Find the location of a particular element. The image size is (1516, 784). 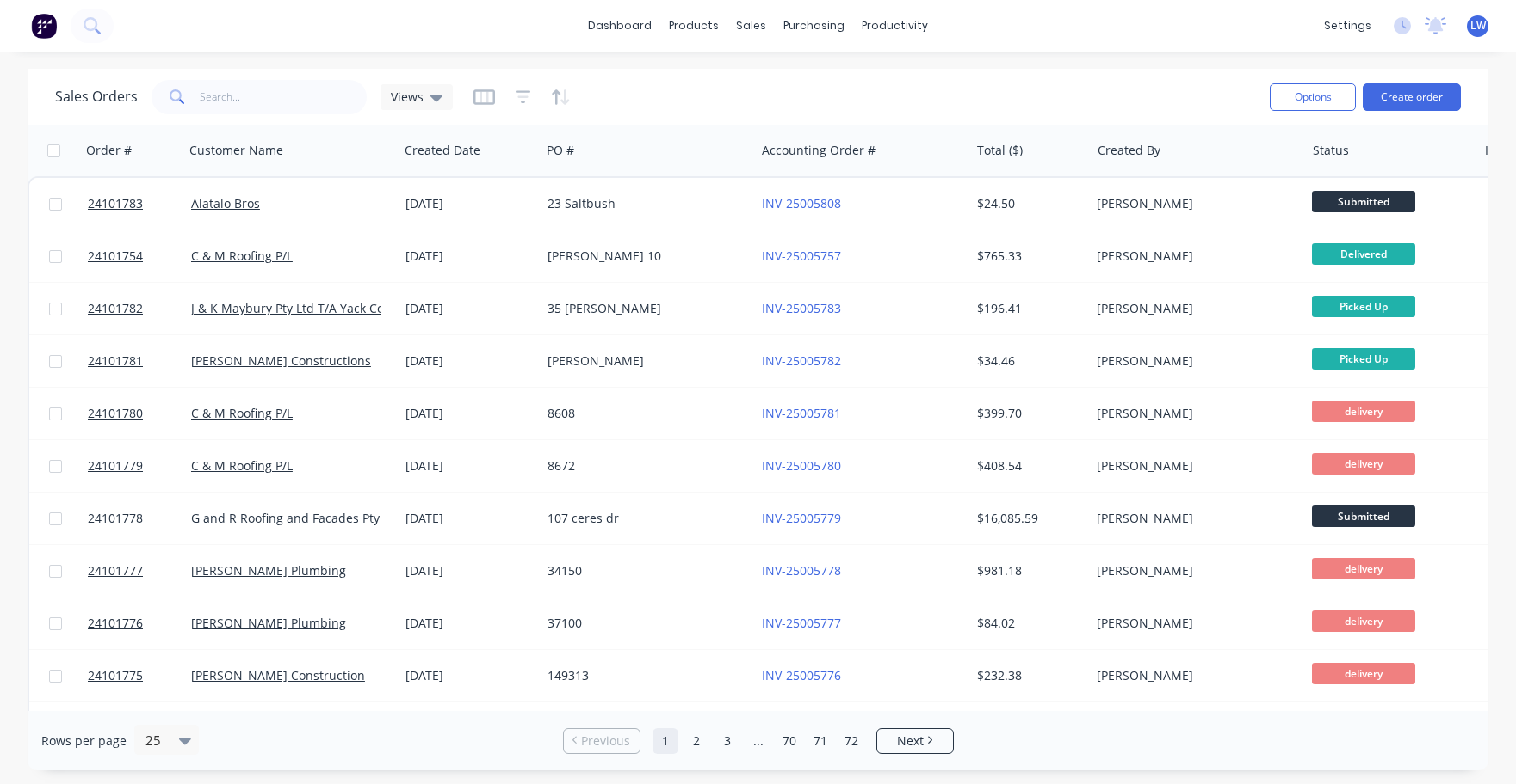

a: 24101754 is located at coordinates (140, 257).